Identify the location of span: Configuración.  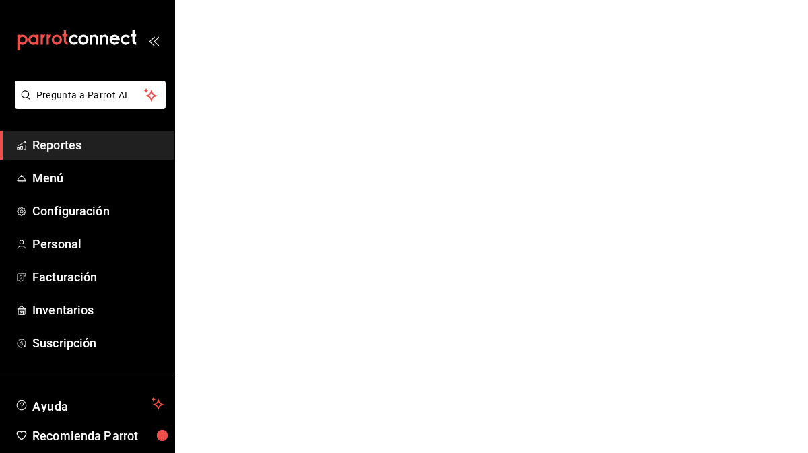
(98, 211).